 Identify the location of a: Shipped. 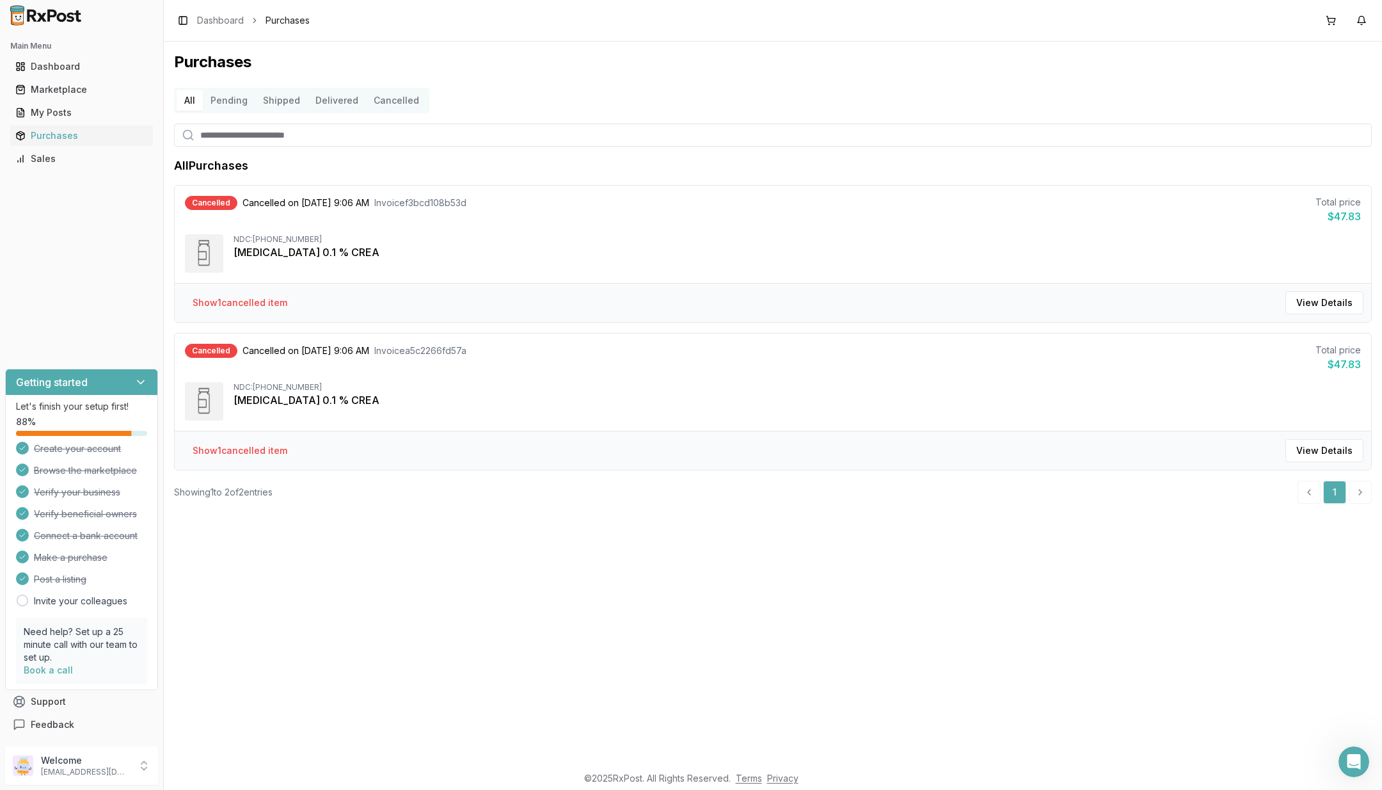
(282, 100).